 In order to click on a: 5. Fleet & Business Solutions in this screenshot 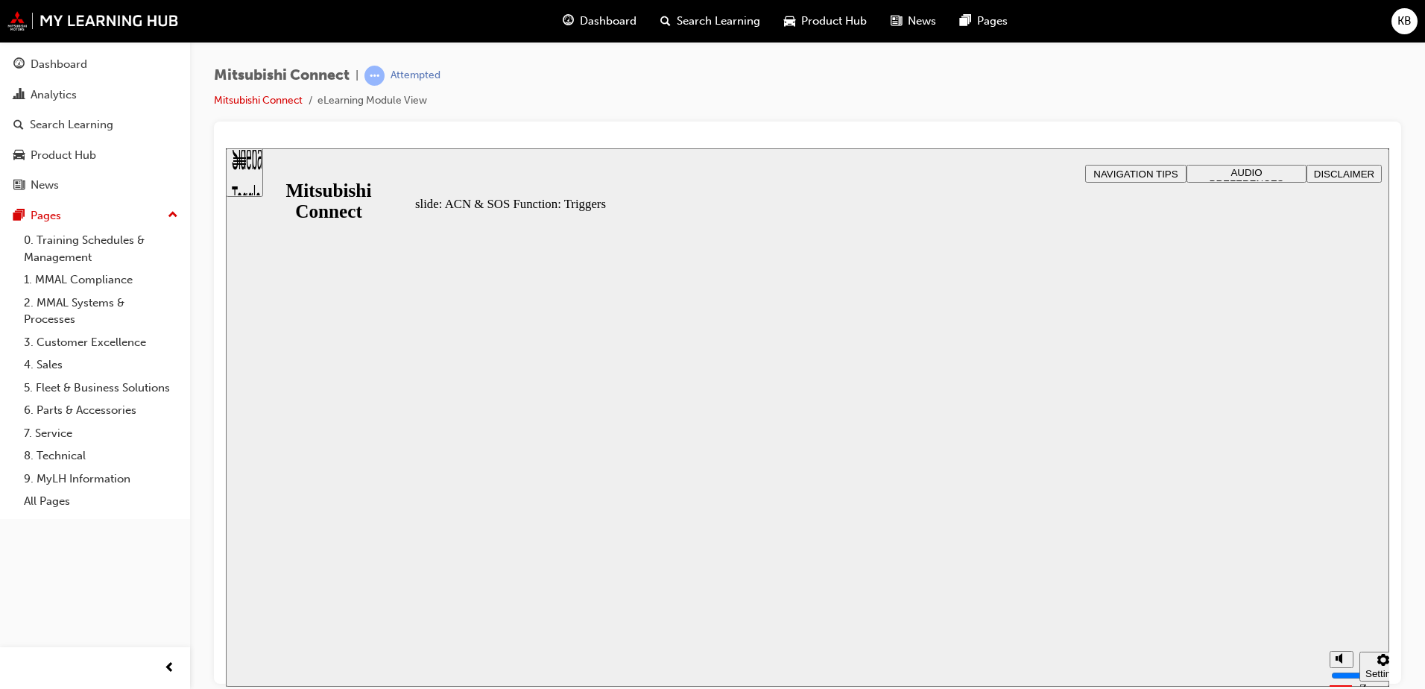, I will do `click(101, 388)`.